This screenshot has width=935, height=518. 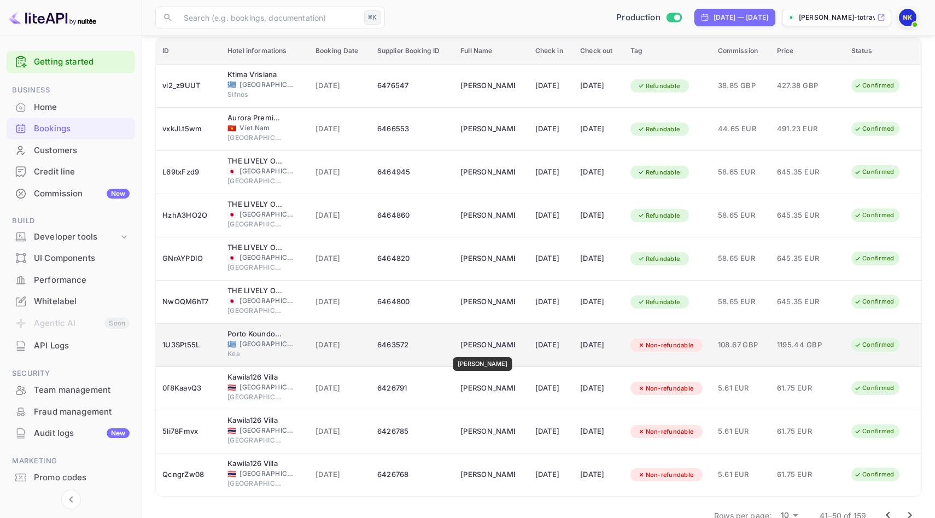 I want to click on div: vxkJLt5wm, so click(x=188, y=129).